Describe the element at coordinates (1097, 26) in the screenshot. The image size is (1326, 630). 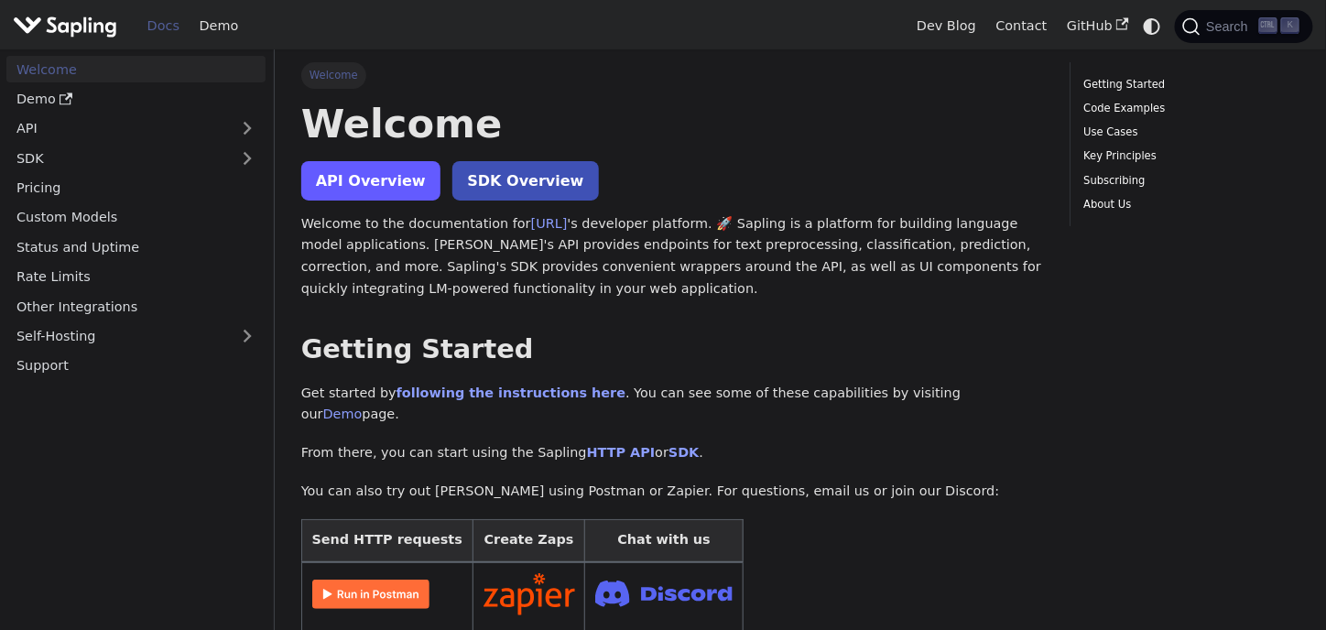
I see `a: GitHub` at that location.